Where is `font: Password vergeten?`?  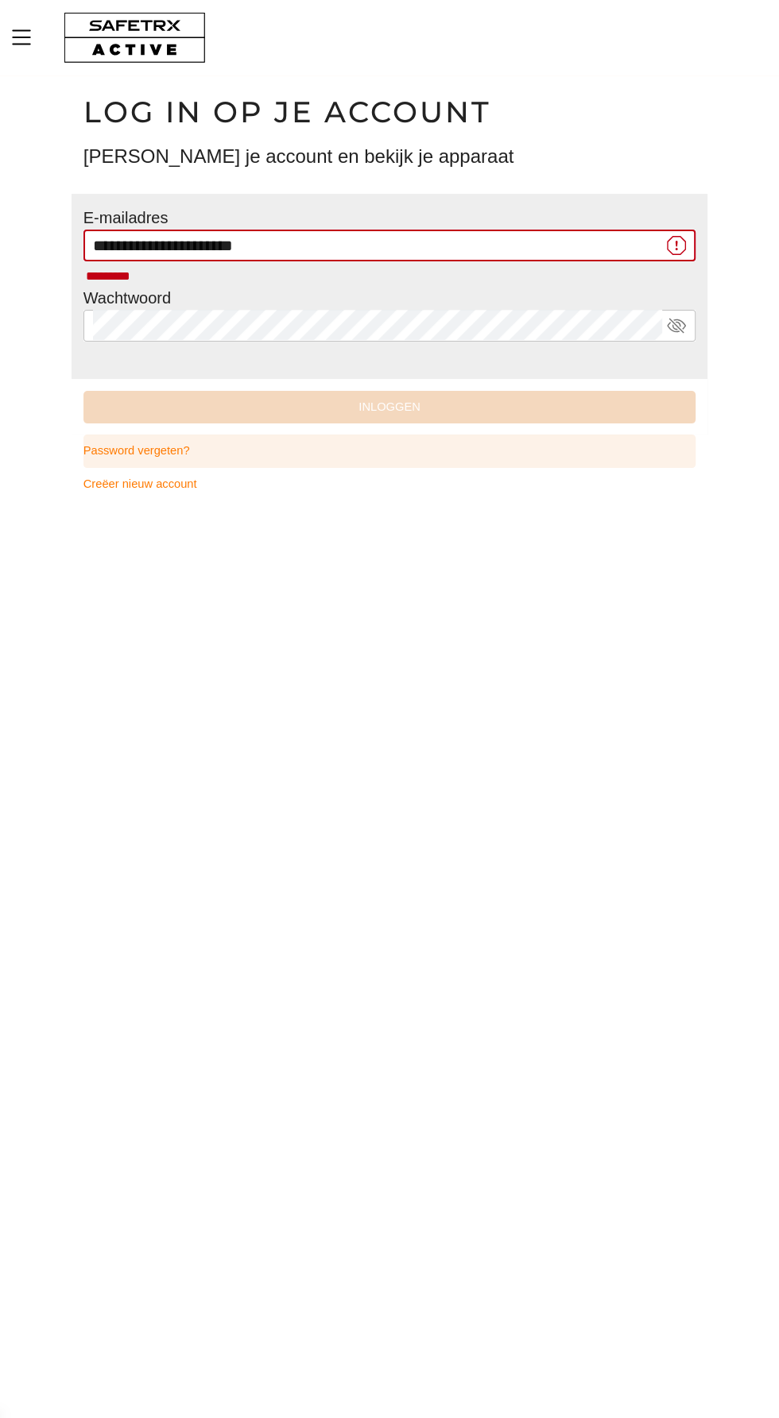 font: Password vergeten? is located at coordinates (137, 451).